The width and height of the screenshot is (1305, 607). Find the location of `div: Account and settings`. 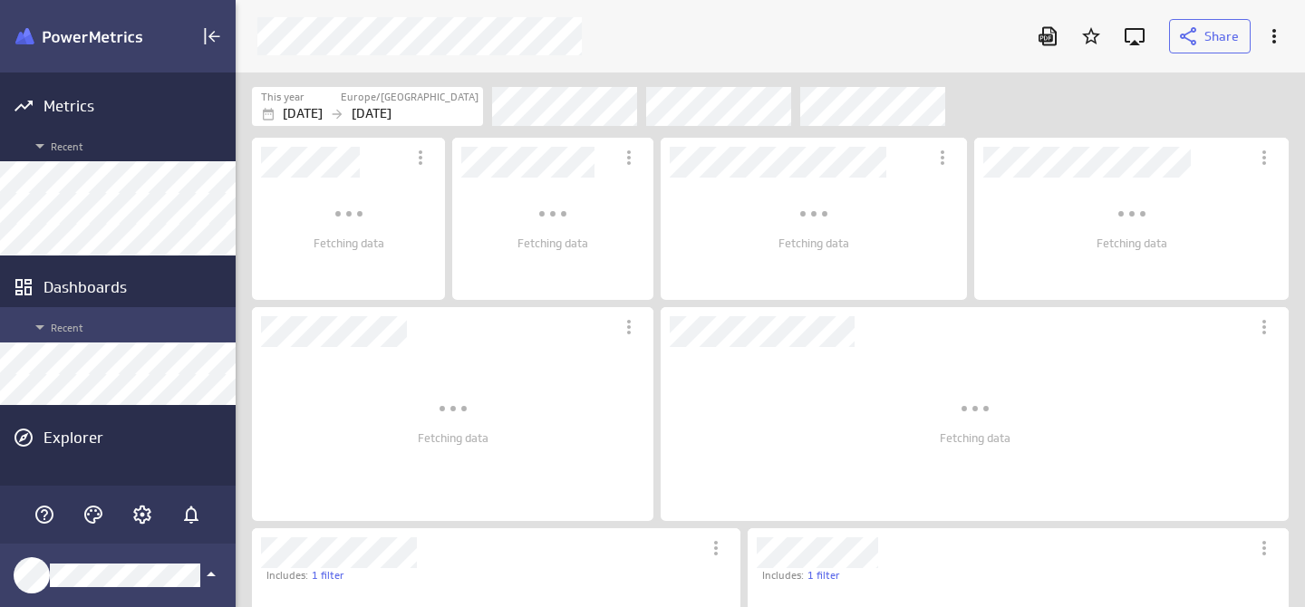

div: Account and settings is located at coordinates (142, 515).